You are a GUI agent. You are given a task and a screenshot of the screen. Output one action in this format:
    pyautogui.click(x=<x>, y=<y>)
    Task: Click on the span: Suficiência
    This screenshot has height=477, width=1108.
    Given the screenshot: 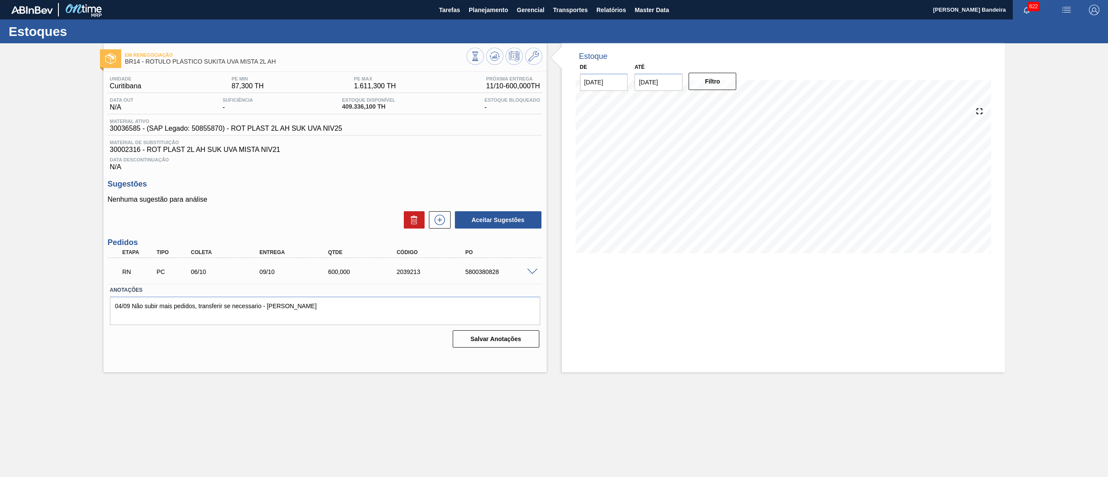 What is the action you would take?
    pyautogui.click(x=238, y=100)
    